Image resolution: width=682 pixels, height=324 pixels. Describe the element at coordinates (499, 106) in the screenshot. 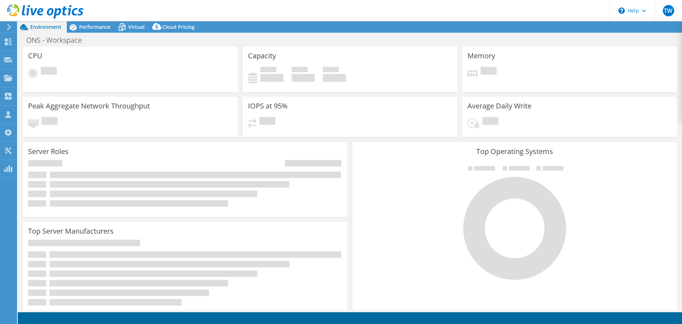

I see `h3: Average Daily Write` at that location.